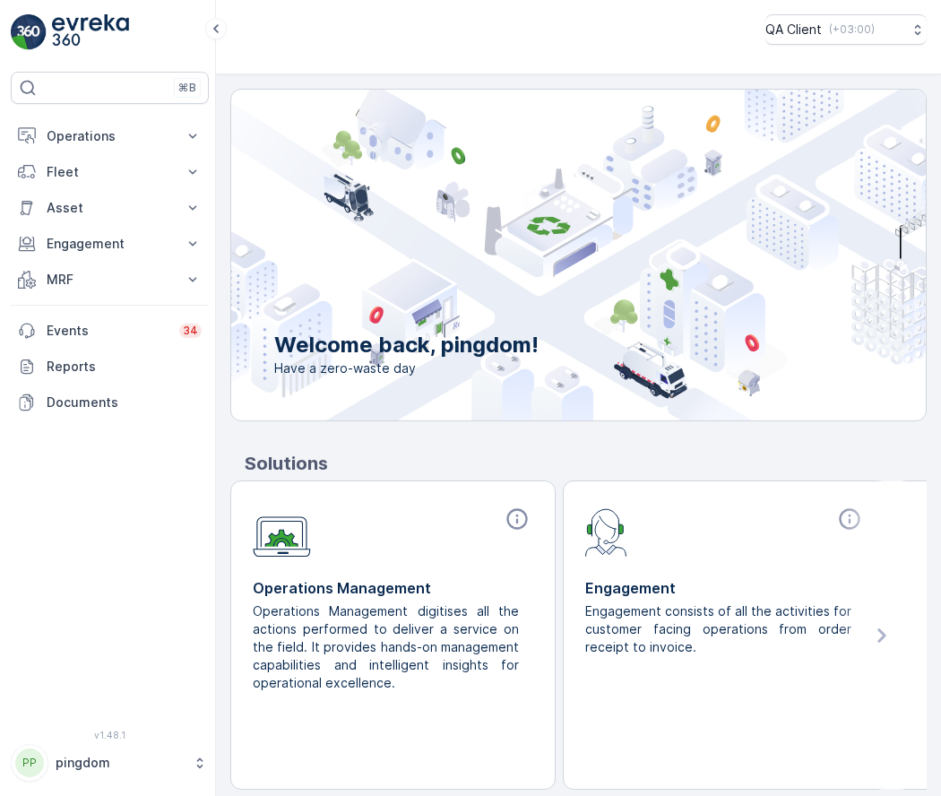  Describe the element at coordinates (109, 763) in the screenshot. I see `button: PPpingdom` at that location.